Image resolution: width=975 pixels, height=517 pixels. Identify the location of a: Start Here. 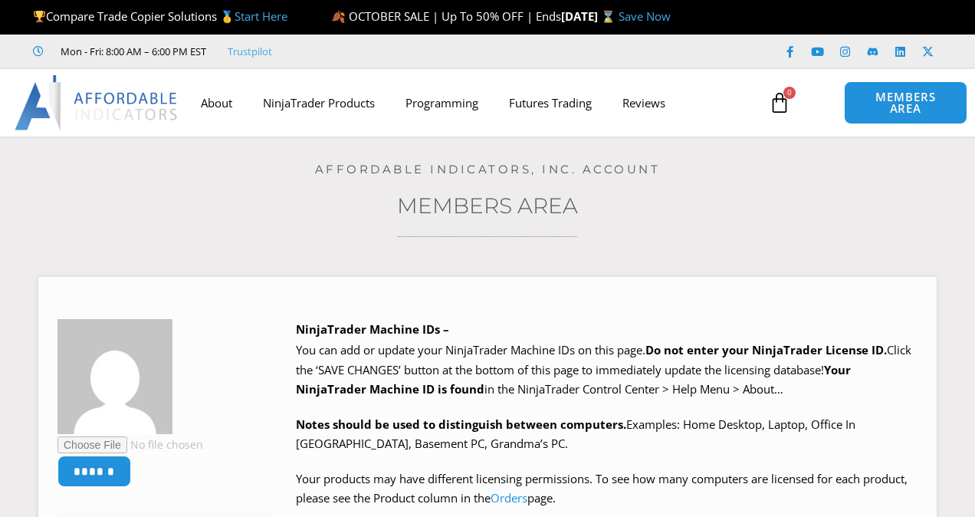
(261, 16).